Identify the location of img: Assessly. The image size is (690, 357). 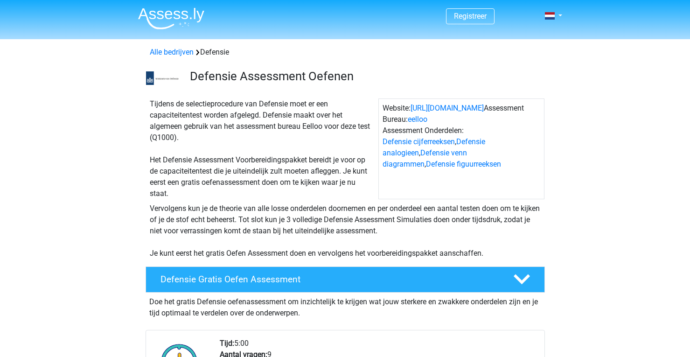
(171, 18).